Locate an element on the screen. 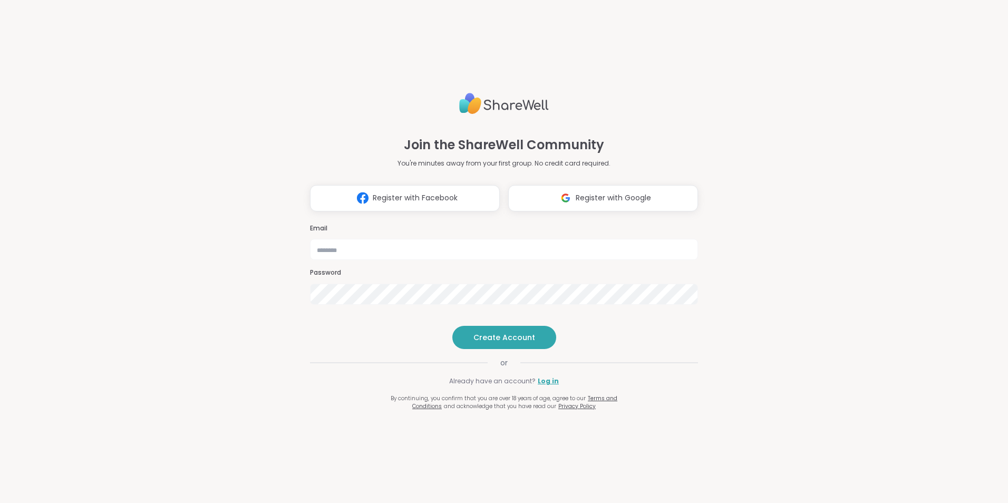  span: Already have an account? is located at coordinates (492, 381).